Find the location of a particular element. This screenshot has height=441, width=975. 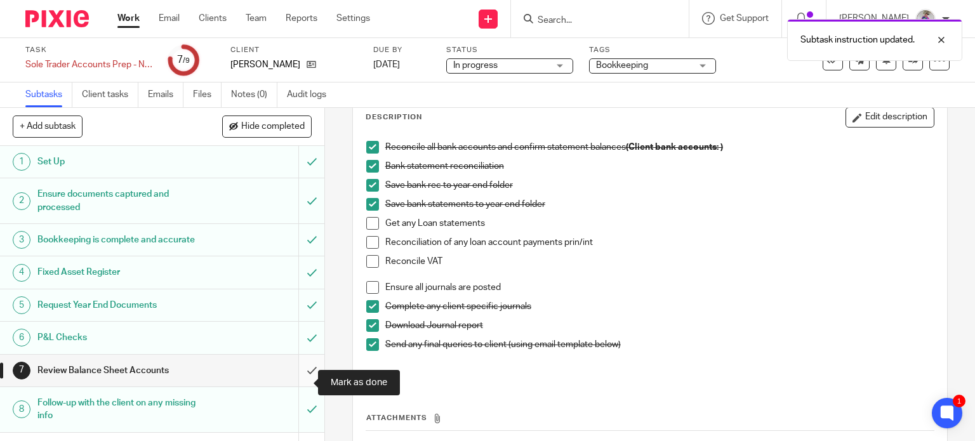

label: Due by is located at coordinates (402, 50).